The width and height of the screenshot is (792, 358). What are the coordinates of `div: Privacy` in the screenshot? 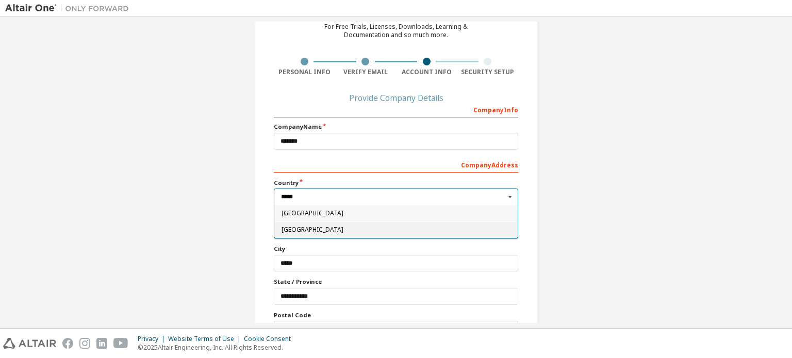 It's located at (153, 339).